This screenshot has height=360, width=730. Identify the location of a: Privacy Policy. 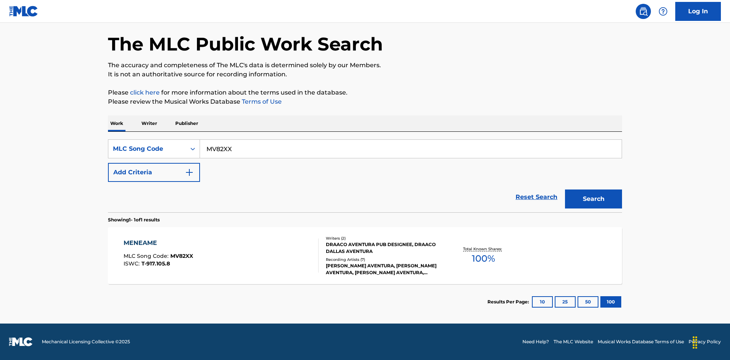
(704, 342).